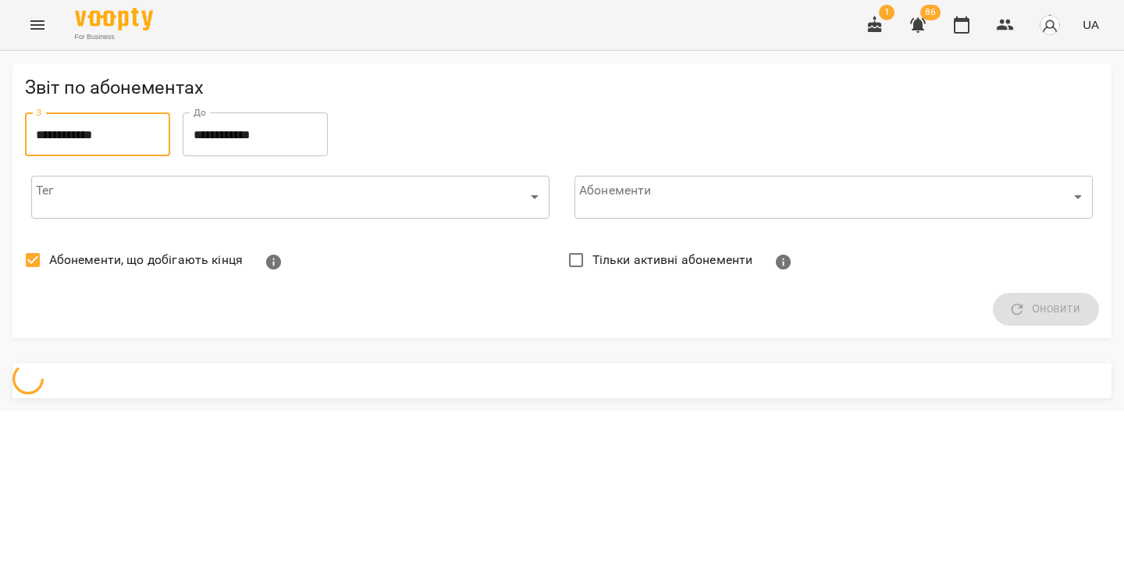  I want to click on span: 1, so click(887, 12).